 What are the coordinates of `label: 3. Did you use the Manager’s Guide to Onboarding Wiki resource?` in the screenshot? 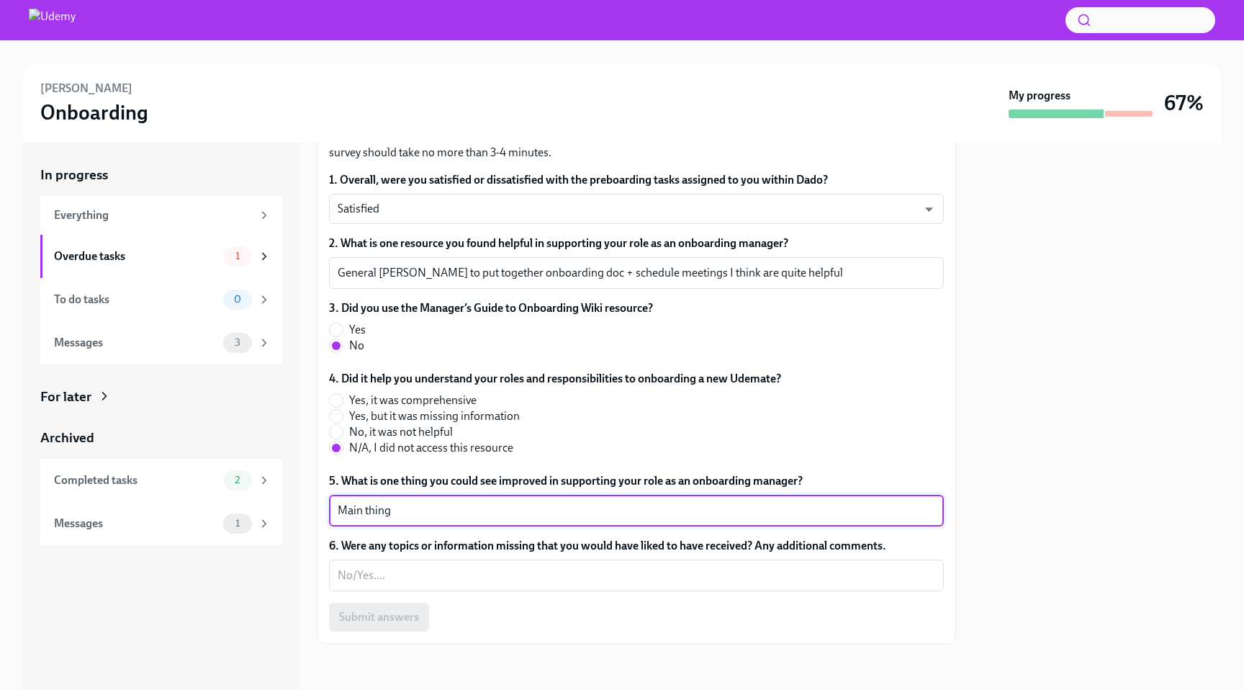 It's located at (491, 308).